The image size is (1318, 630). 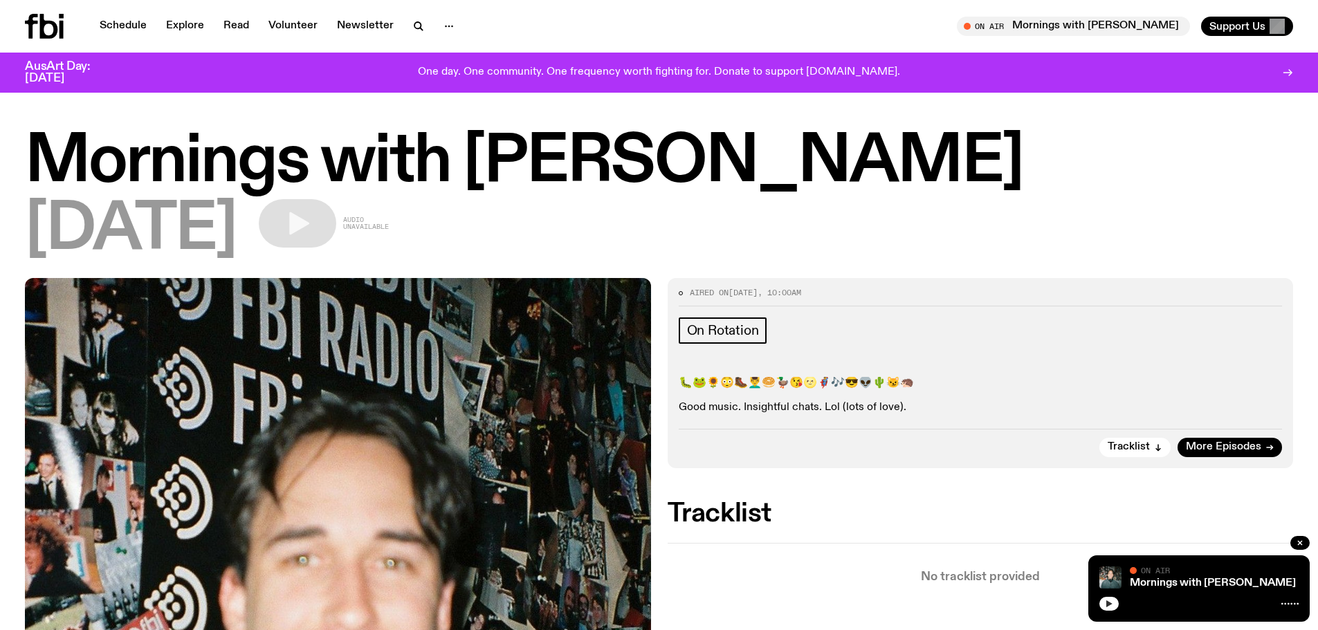 I want to click on a: Explore, so click(x=185, y=26).